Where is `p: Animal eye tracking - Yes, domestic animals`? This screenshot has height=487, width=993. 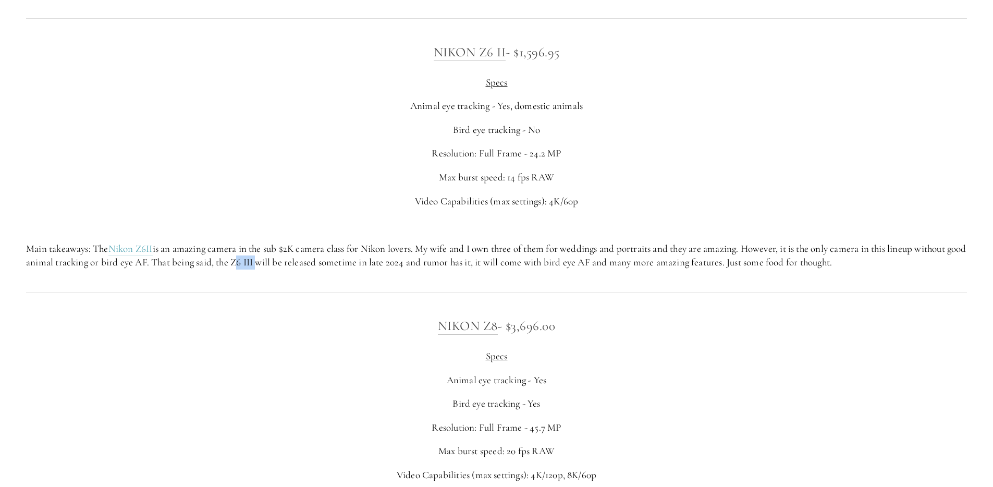
p: Animal eye tracking - Yes, domestic animals is located at coordinates (496, 106).